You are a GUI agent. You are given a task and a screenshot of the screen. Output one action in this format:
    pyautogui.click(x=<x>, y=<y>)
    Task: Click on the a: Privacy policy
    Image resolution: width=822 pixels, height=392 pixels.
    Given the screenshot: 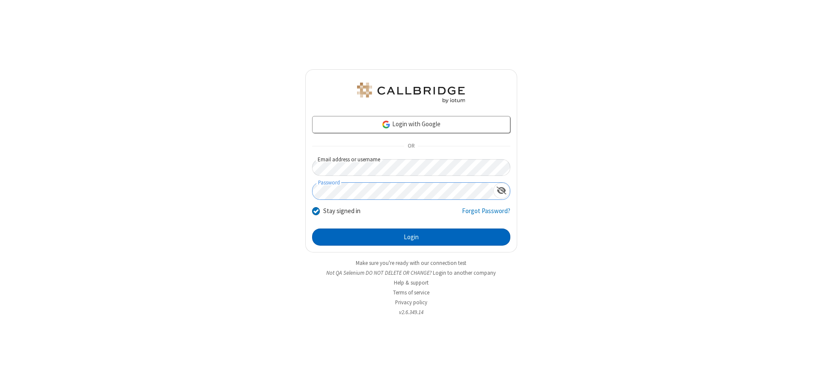 What is the action you would take?
    pyautogui.click(x=411, y=302)
    